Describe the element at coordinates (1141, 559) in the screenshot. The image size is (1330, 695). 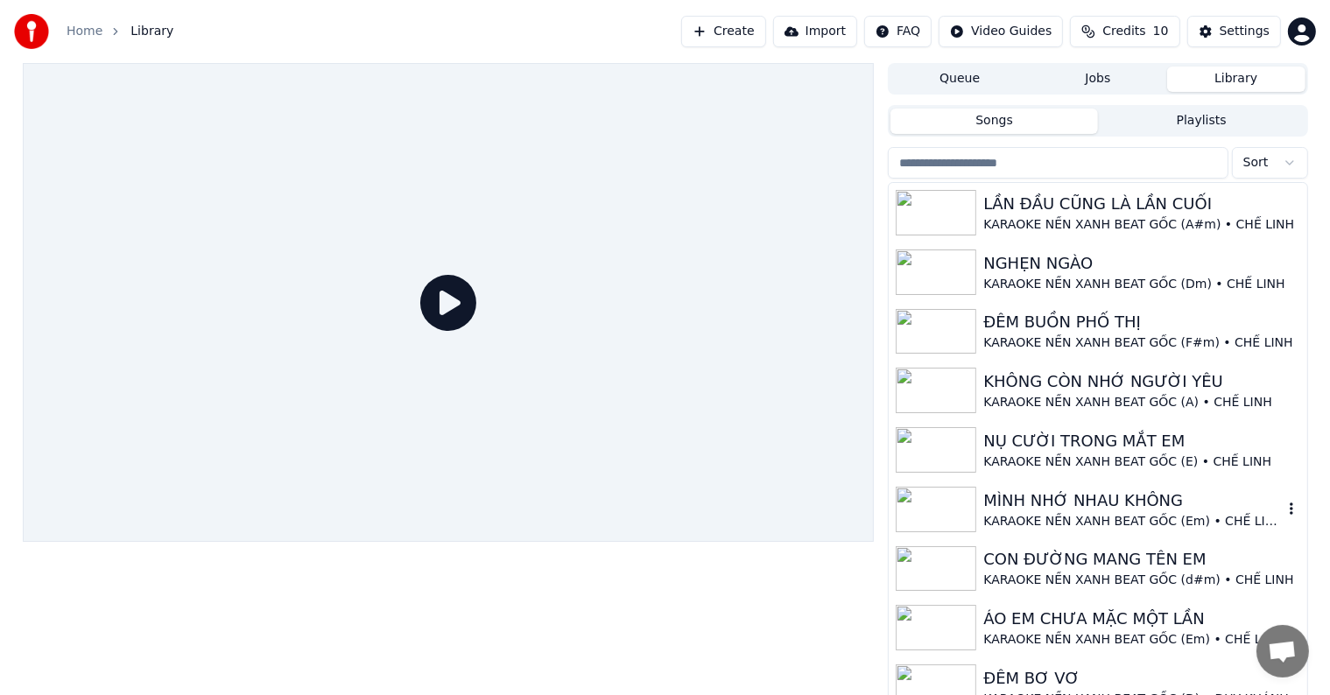
I see `div: CON ĐƯỜNG MANG TÊN EM` at that location.